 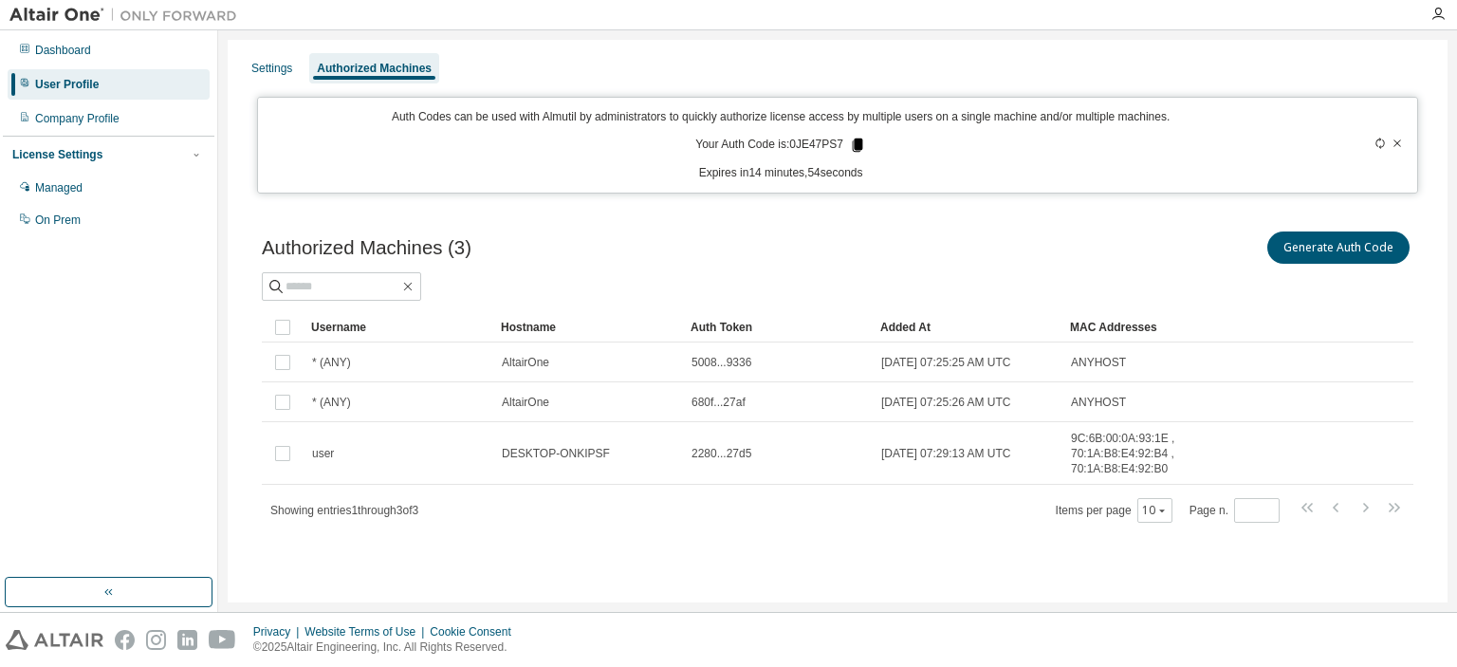 What do you see at coordinates (721, 362) in the screenshot?
I see `span: 5008...9336` at bounding box center [721, 362].